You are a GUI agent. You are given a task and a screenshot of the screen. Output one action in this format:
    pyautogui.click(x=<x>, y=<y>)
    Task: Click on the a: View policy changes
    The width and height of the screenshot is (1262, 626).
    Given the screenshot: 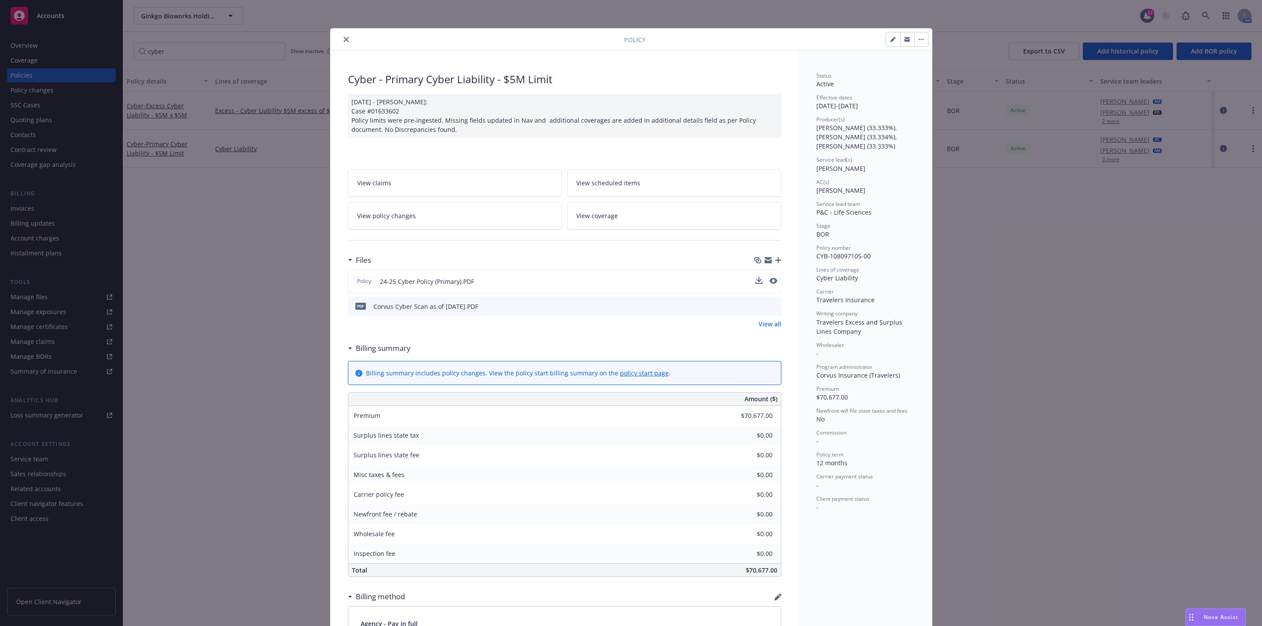 What is the action you would take?
    pyautogui.click(x=455, y=216)
    